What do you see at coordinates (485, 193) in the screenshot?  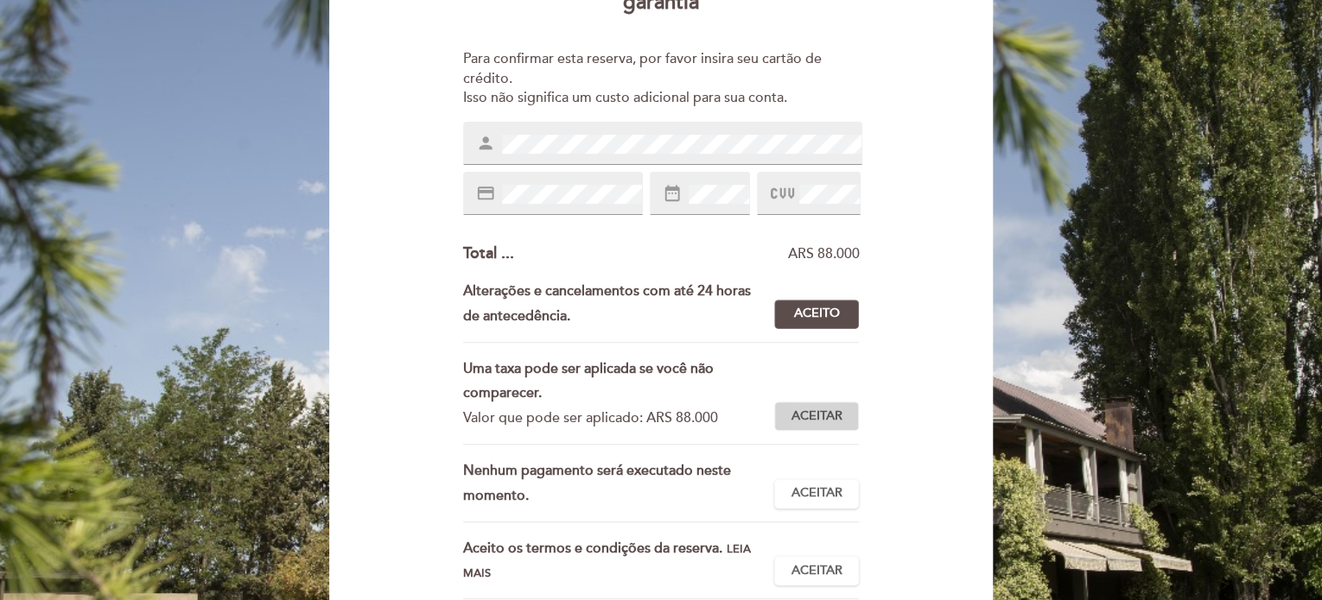 I see `i: credit_card` at bounding box center [485, 193].